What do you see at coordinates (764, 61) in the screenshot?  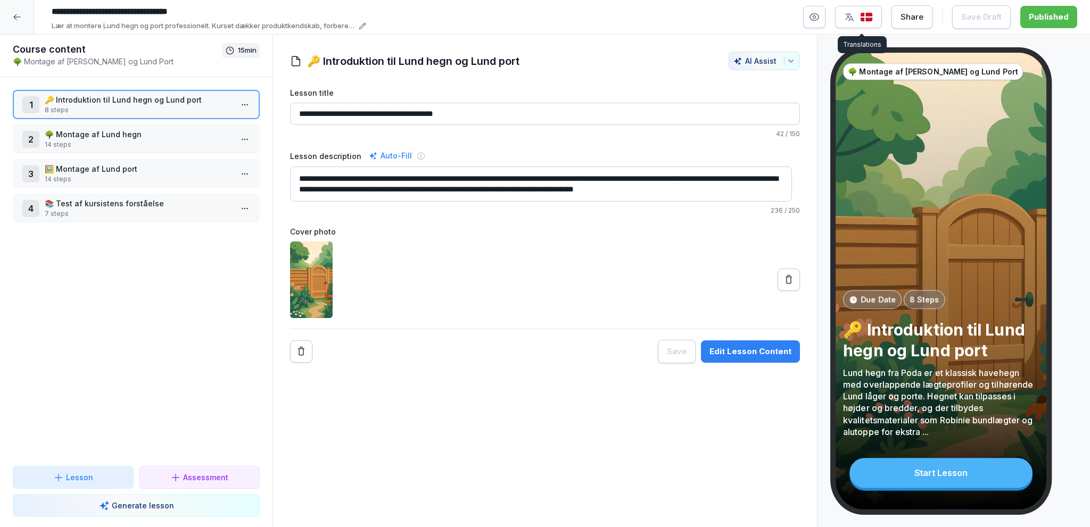 I see `button: AI Assist` at bounding box center [764, 61].